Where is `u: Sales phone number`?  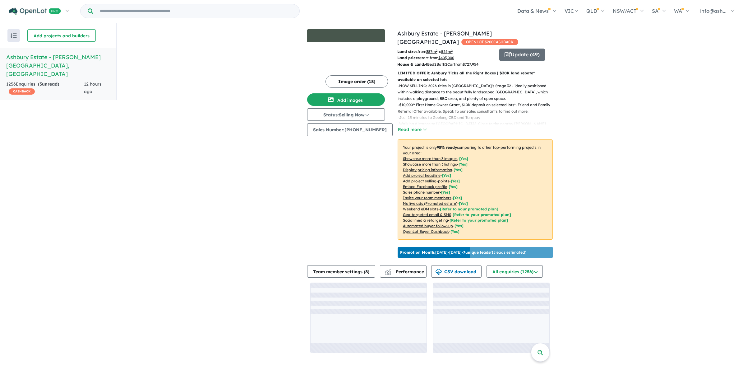
u: Sales phone number is located at coordinates (421, 192).